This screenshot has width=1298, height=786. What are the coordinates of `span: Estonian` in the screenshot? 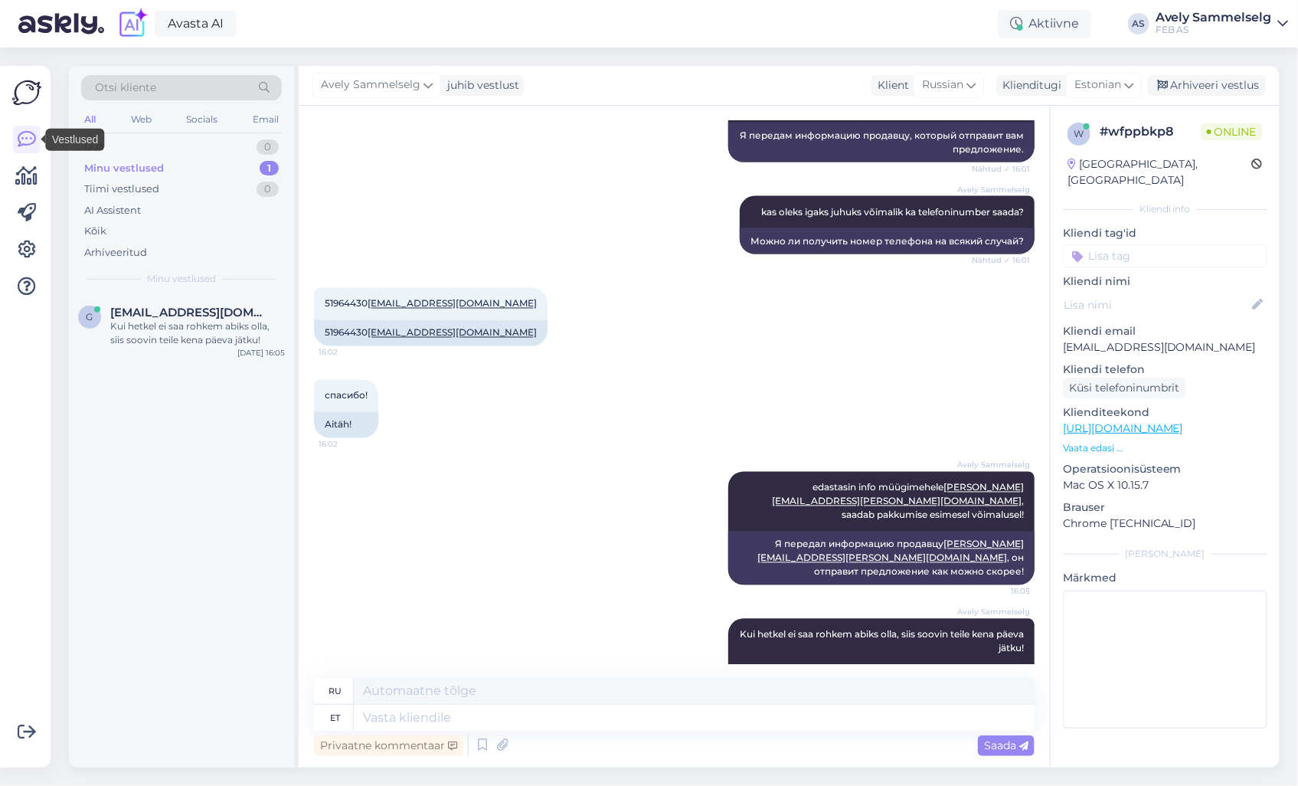 It's located at (1098, 85).